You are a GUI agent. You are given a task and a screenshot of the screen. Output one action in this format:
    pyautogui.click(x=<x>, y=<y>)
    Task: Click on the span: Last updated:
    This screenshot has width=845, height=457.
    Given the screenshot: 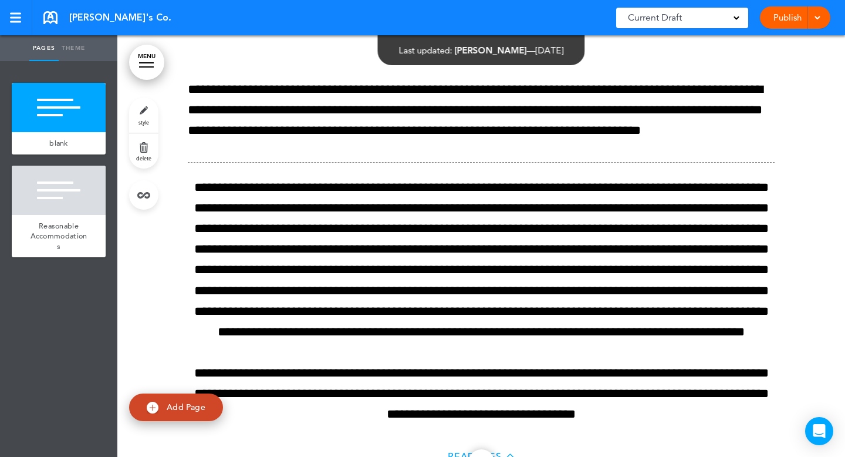 What is the action you would take?
    pyautogui.click(x=425, y=50)
    